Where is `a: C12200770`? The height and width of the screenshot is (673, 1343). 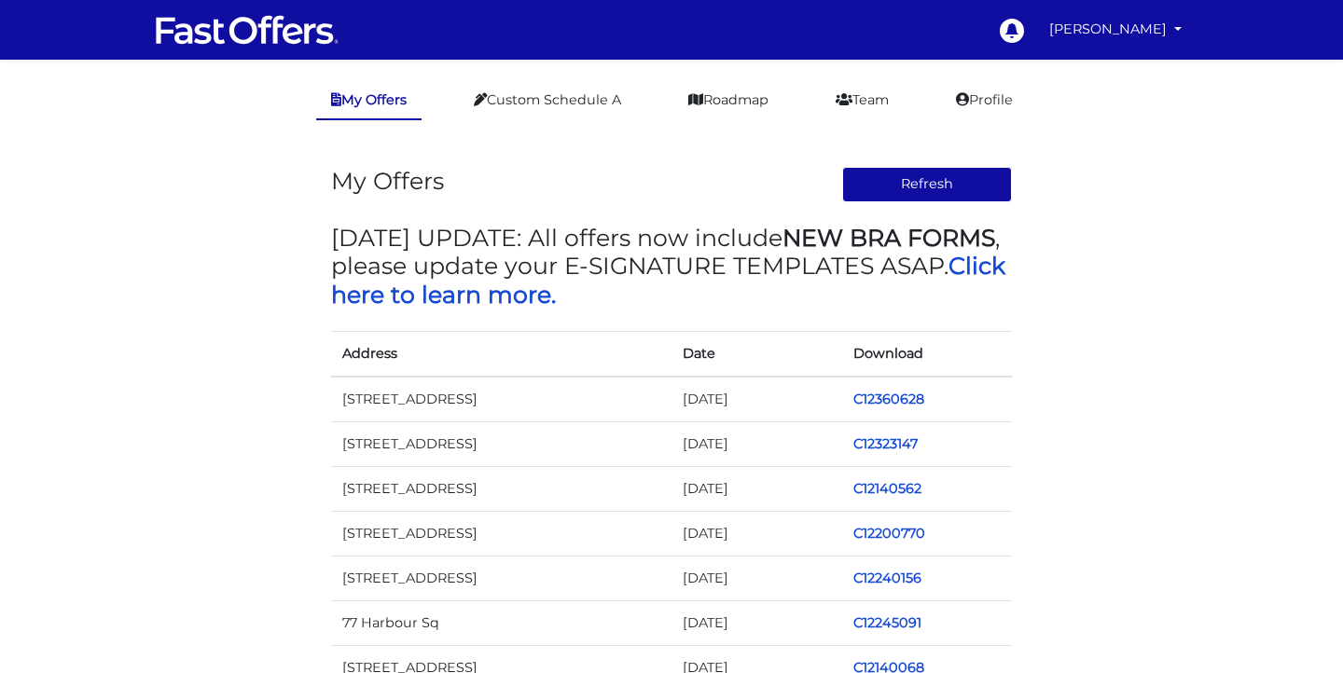 a: C12200770 is located at coordinates (889, 534).